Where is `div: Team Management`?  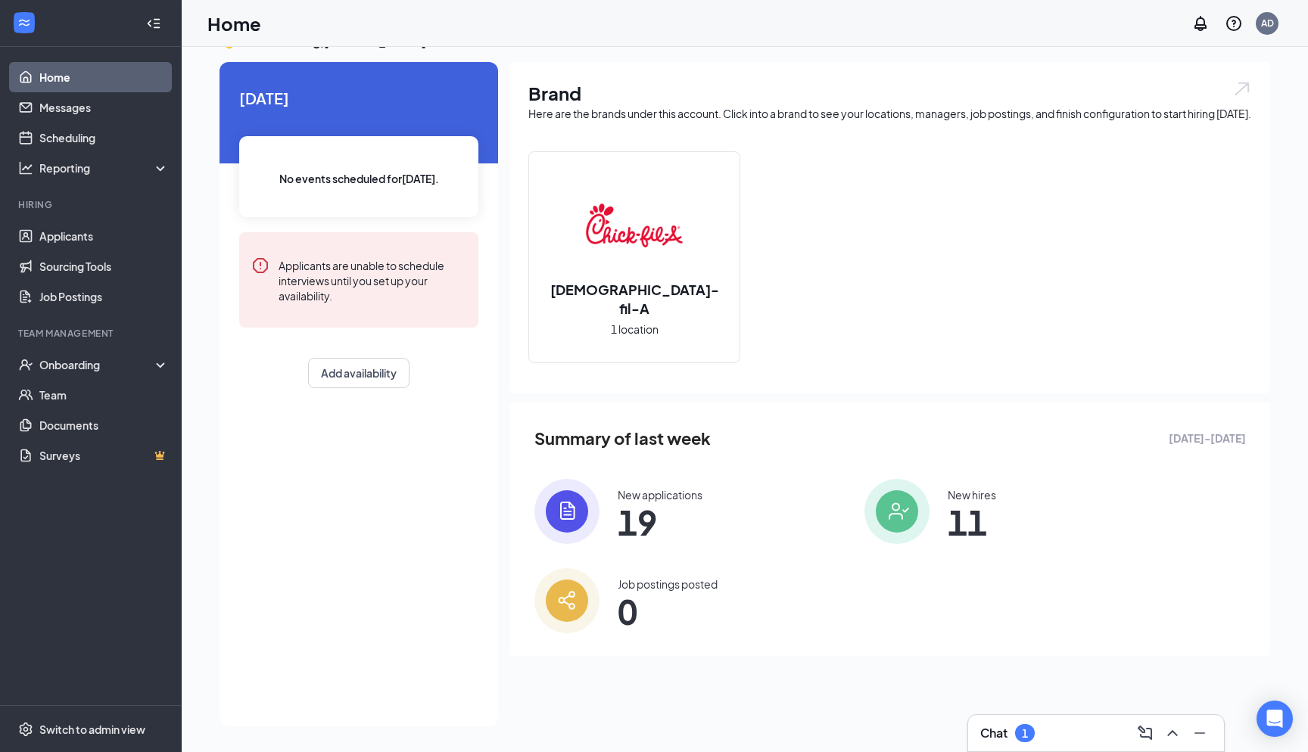
div: Team Management is located at coordinates (92, 333).